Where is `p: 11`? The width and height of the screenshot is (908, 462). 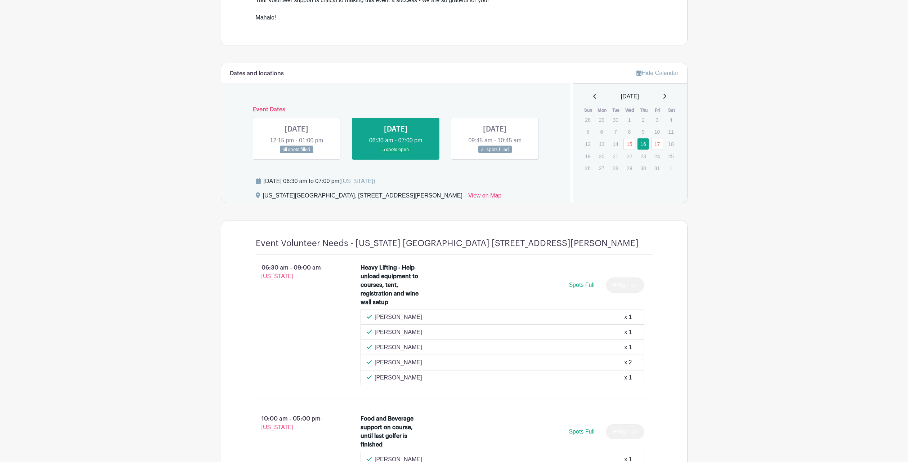 p: 11 is located at coordinates (670, 131).